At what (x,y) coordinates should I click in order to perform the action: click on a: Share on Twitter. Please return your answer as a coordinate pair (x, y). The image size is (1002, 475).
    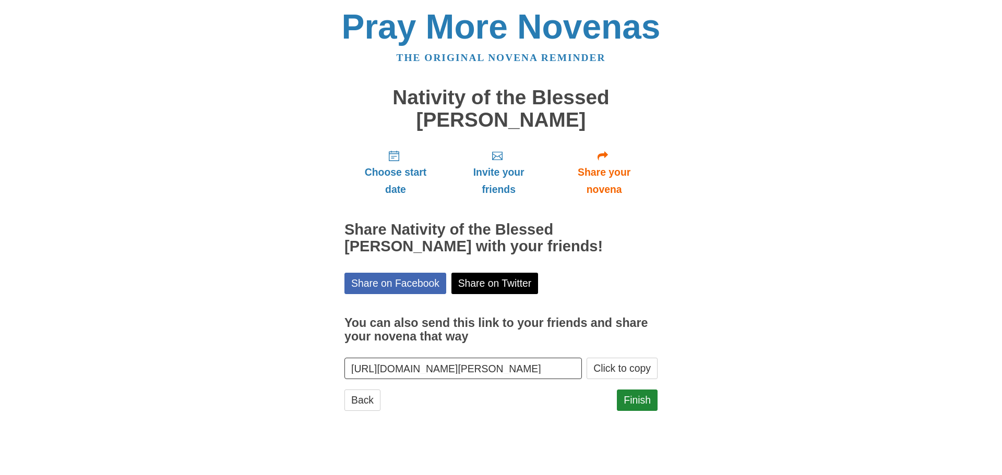
    Looking at the image, I should click on (495, 283).